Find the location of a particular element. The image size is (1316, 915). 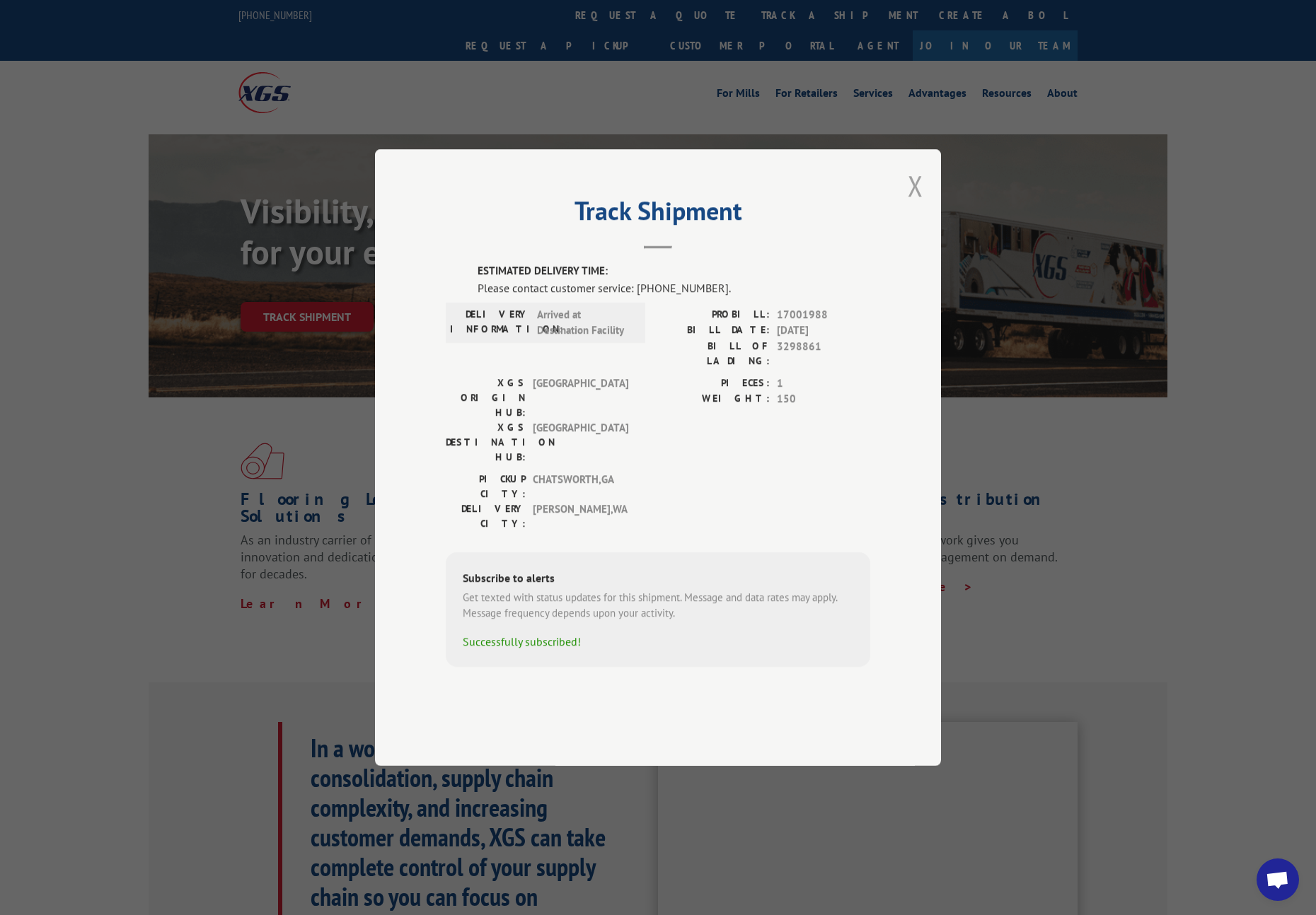

label: ESTIMATED DELIVERY TIME: is located at coordinates (673, 271).